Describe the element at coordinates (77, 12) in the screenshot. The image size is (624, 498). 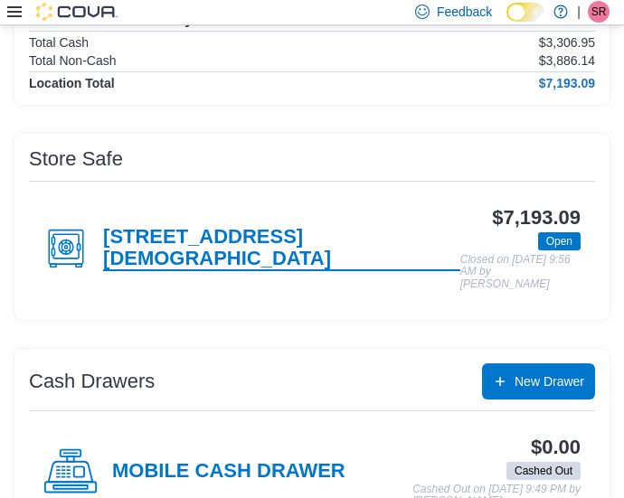
I see `img: Cova` at that location.